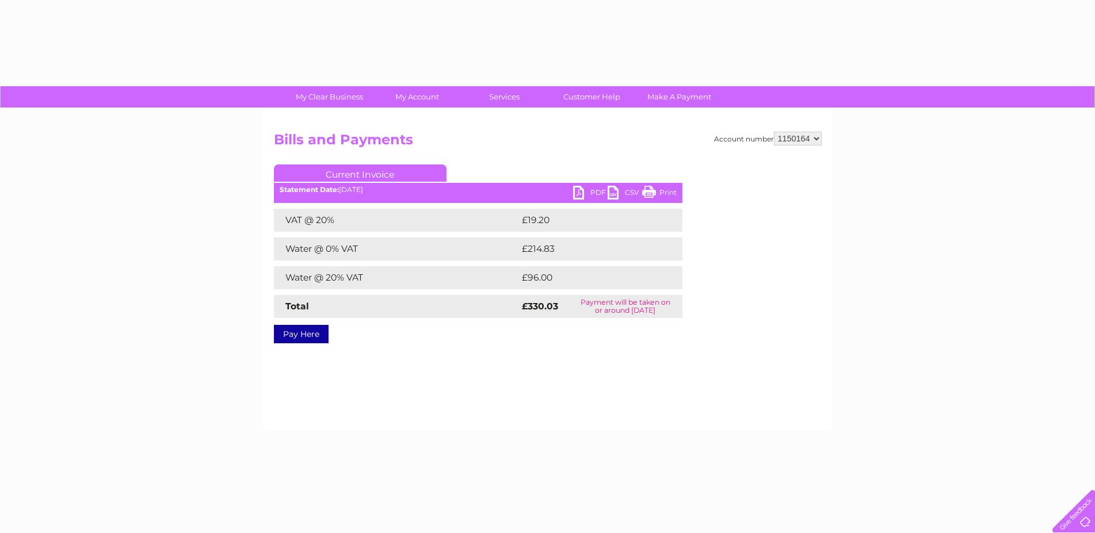 The image size is (1095, 533). Describe the element at coordinates (301, 334) in the screenshot. I see `a: Pay Here` at that location.